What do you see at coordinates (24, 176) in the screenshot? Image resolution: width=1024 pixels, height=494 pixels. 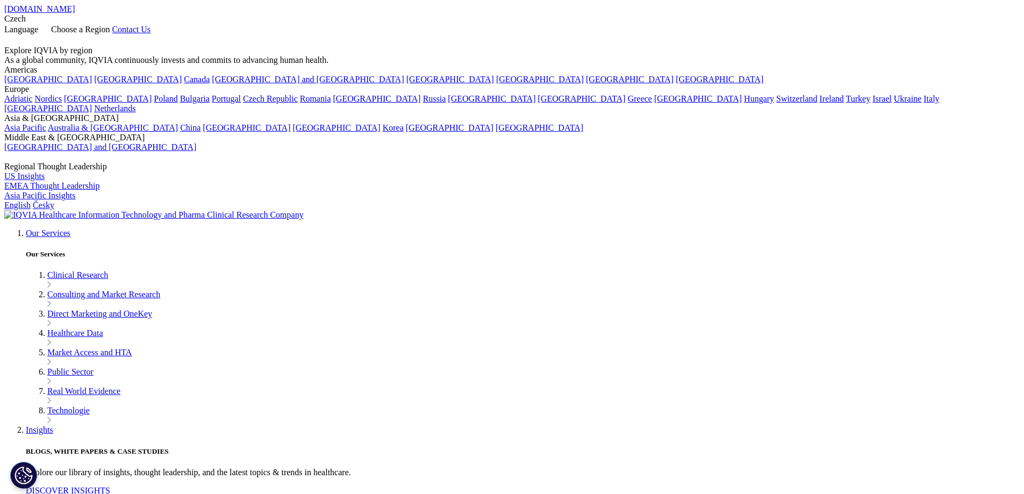 I see `span: US Insights` at bounding box center [24, 176].